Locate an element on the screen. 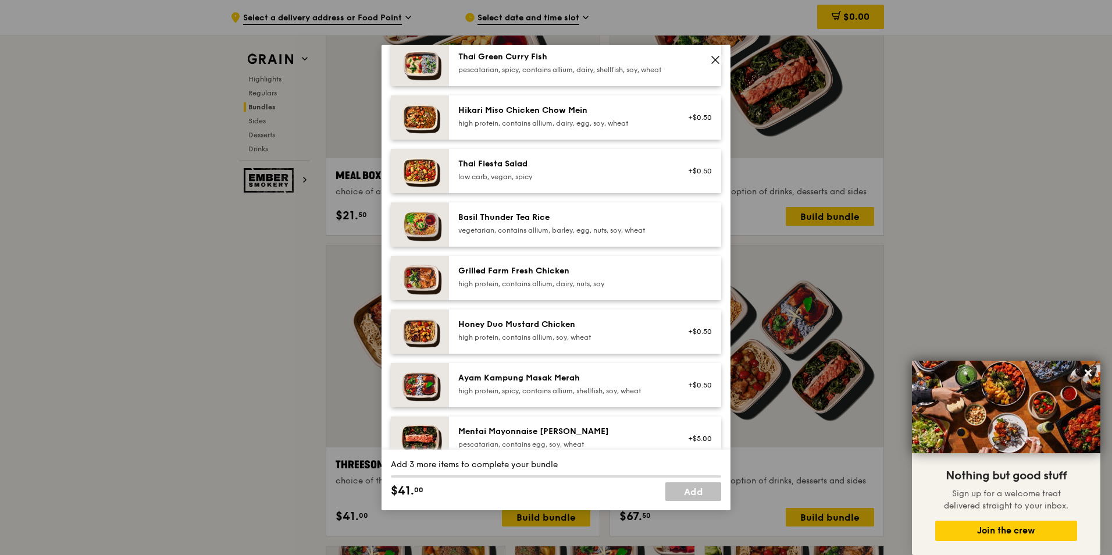 The width and height of the screenshot is (1112, 555). img: daily_normal_HORZ-Thai-Green-Curry-Fish.jpg is located at coordinates (420, 64).